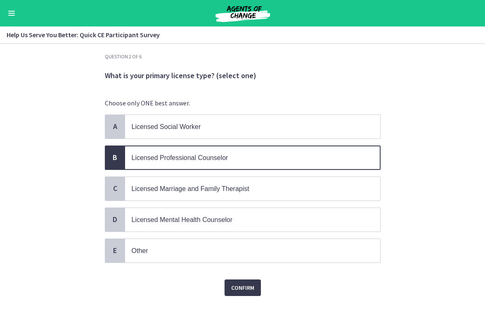  What do you see at coordinates (182, 219) in the screenshot?
I see `span: Licensed Mental Health Counselor` at bounding box center [182, 219].